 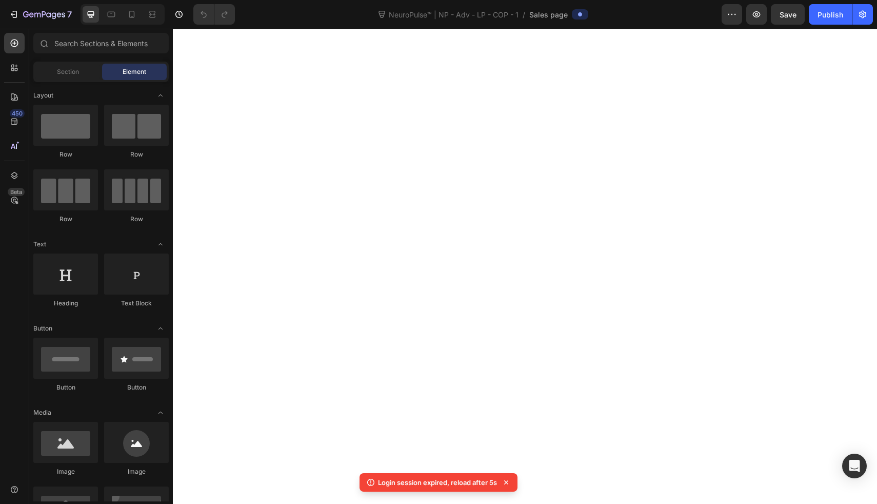 What do you see at coordinates (214, 14) in the screenshot?
I see `div: Undo/Redo` at bounding box center [214, 14].